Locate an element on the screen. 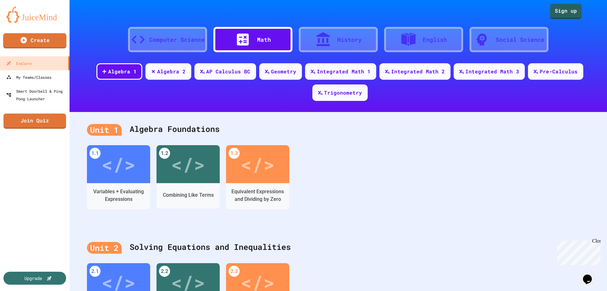 This screenshot has height=291, width=607. div: 1.1 is located at coordinates (95, 153).